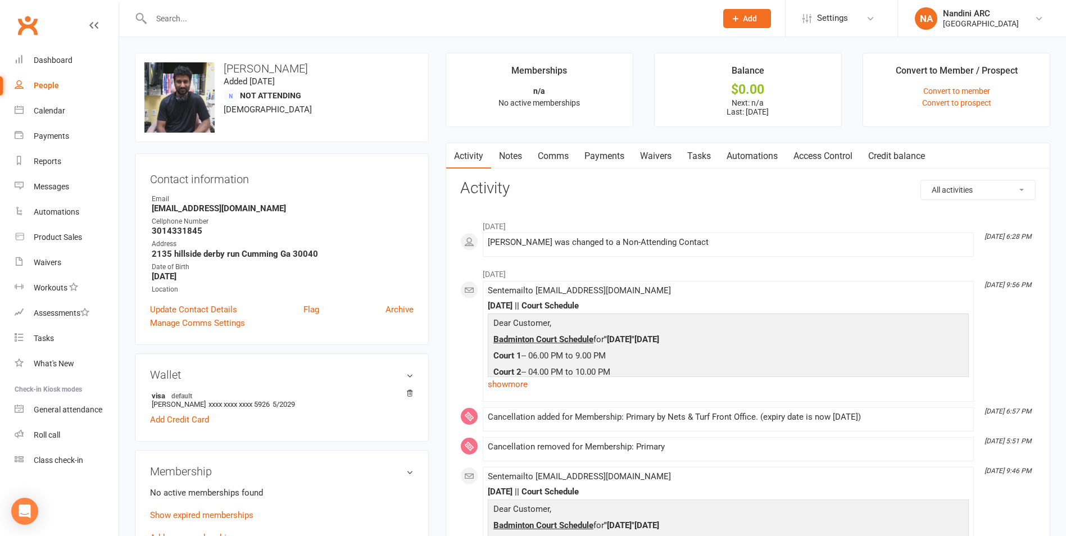 The image size is (1066, 536). Describe the element at coordinates (51, 288) in the screenshot. I see `div: Workouts` at that location.